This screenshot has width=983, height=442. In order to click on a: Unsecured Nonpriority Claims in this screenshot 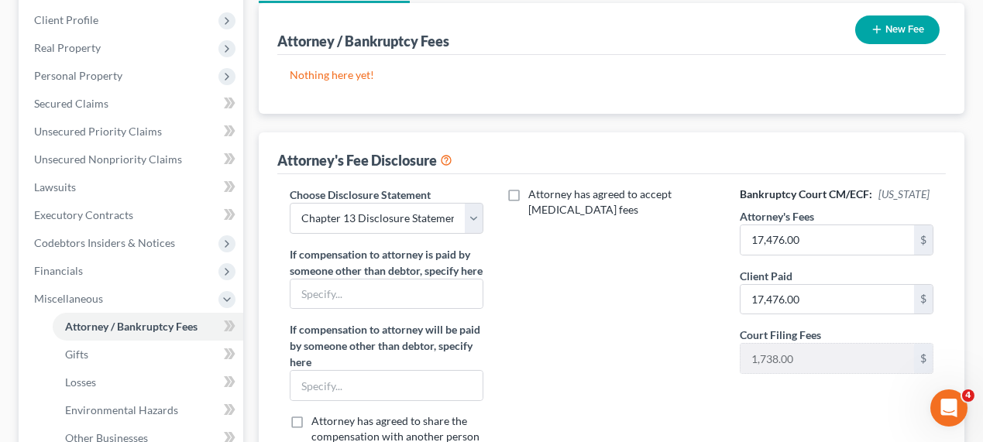, I will do `click(132, 160)`.